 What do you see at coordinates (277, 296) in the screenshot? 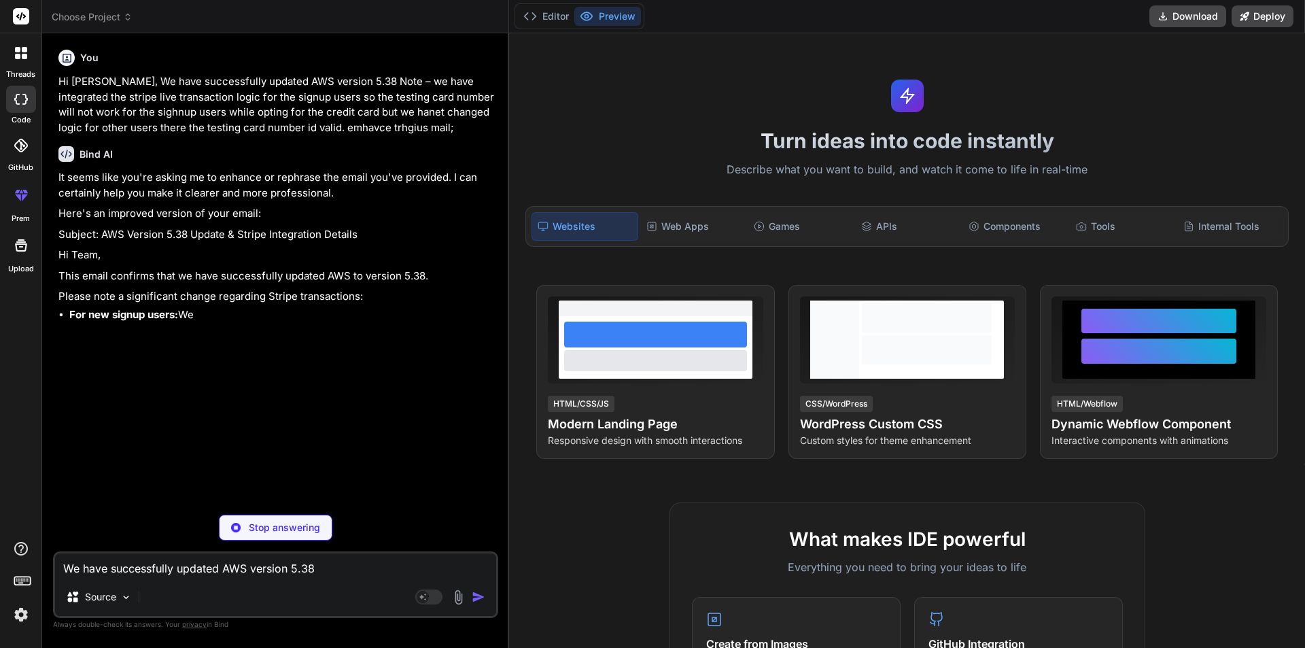
I see `p: Please note a significant change regarding Stripe transactions:` at bounding box center [277, 296].